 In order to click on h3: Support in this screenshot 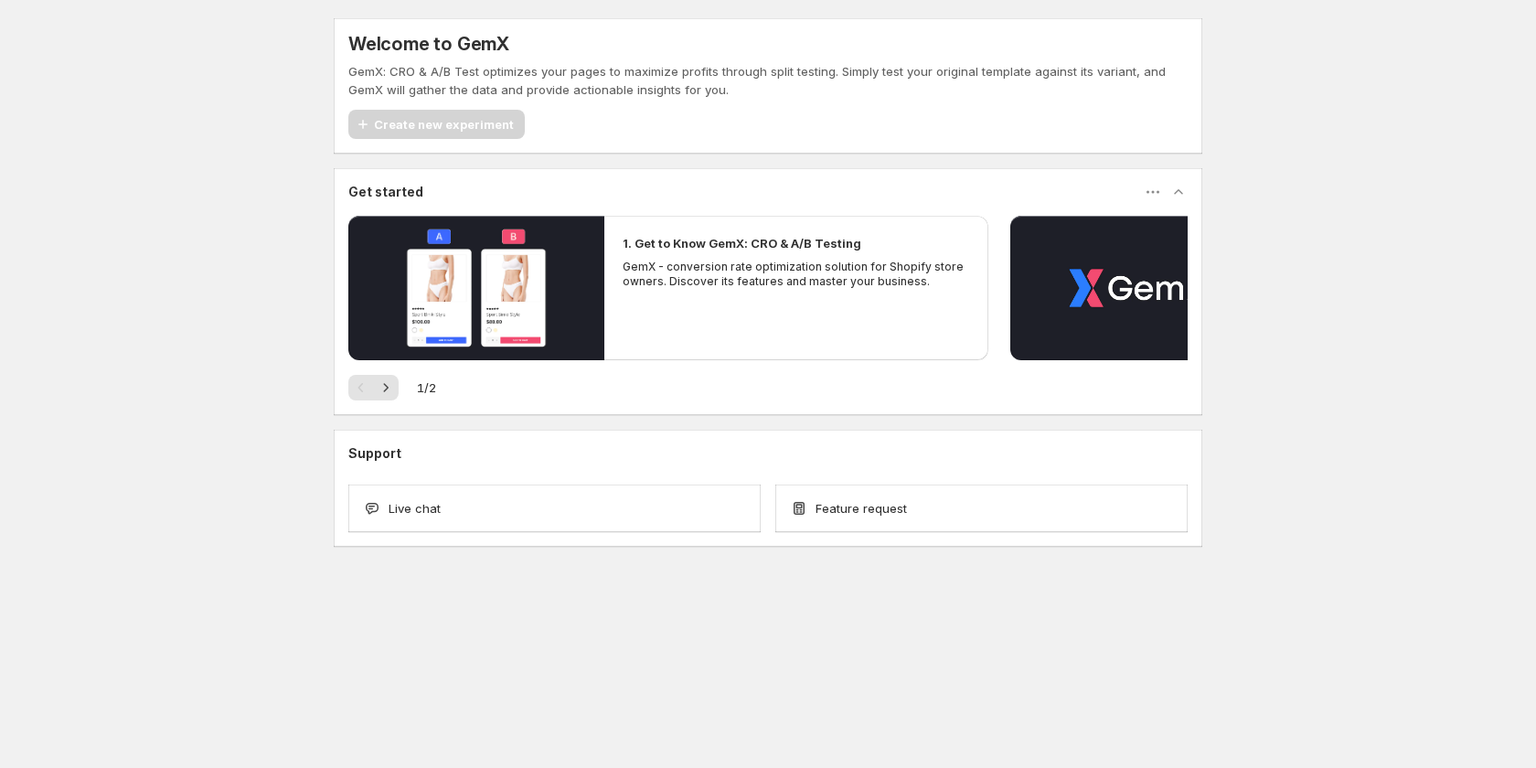, I will do `click(375, 453)`.